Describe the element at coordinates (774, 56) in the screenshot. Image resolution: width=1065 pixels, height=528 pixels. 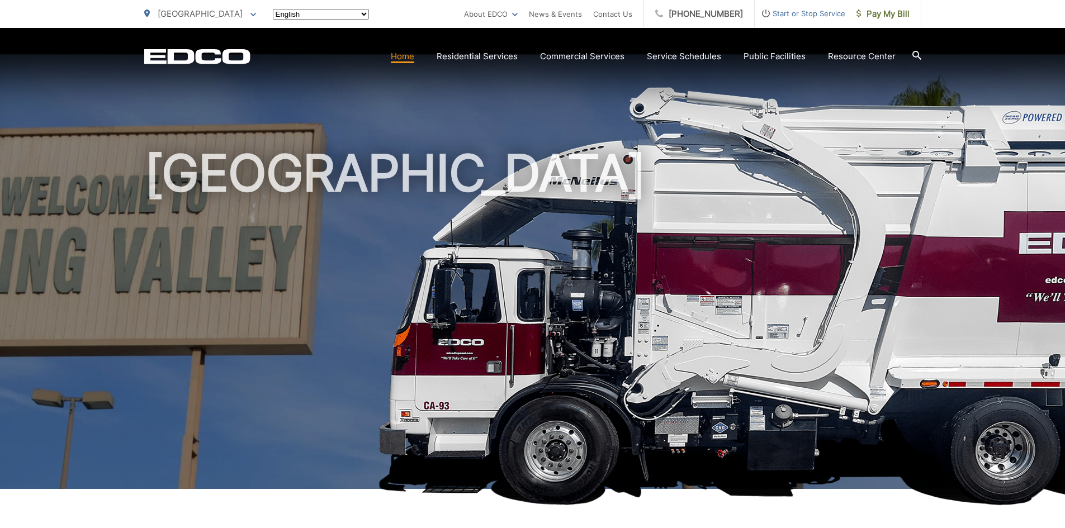
I see `a: Public Facilities` at that location.